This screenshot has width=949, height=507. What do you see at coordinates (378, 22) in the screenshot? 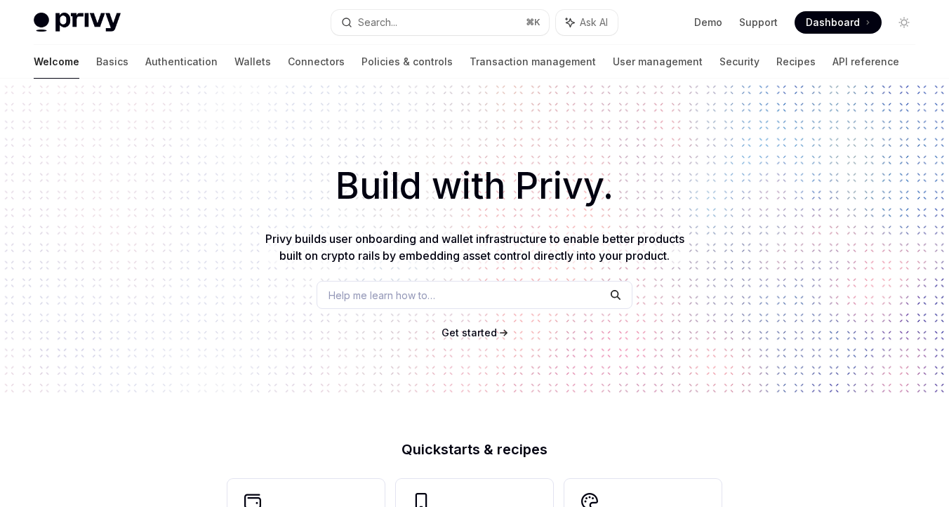
I see `div: Search...` at bounding box center [378, 22].